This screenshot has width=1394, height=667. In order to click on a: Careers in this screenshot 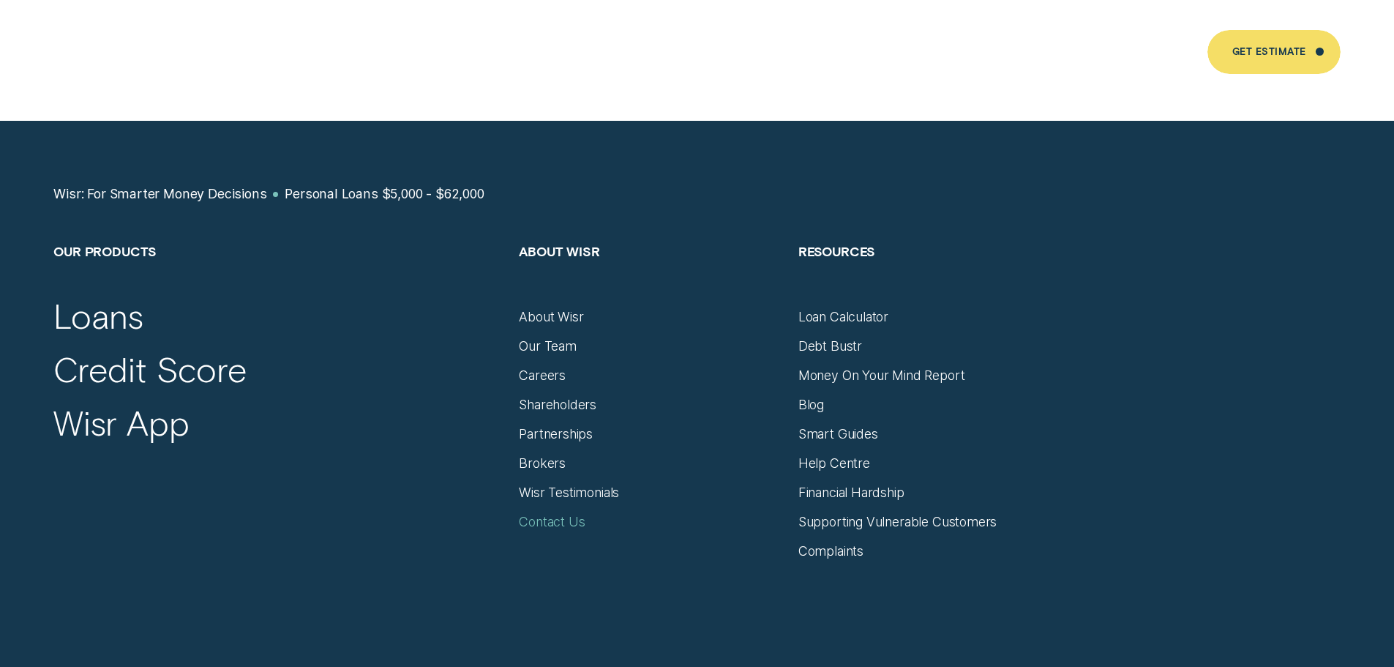, I will do `click(542, 375)`.